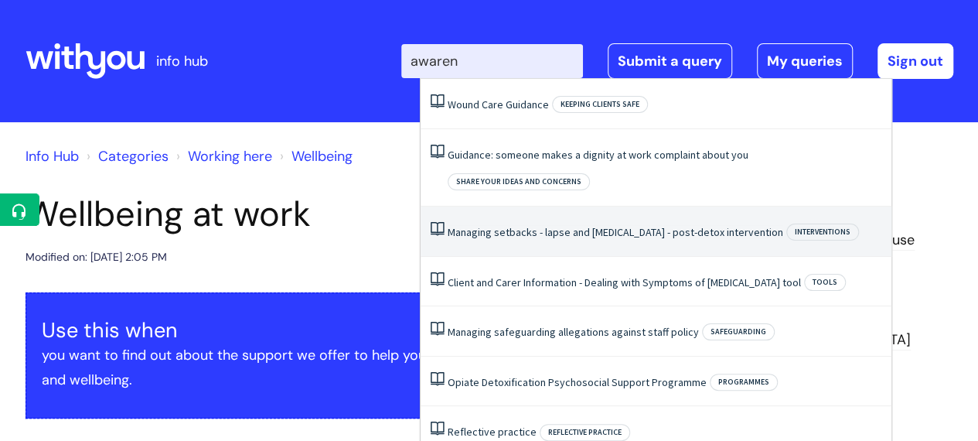 The image size is (978, 441). What do you see at coordinates (519, 182) in the screenshot?
I see `span: Share your ideas and concerns` at bounding box center [519, 182].